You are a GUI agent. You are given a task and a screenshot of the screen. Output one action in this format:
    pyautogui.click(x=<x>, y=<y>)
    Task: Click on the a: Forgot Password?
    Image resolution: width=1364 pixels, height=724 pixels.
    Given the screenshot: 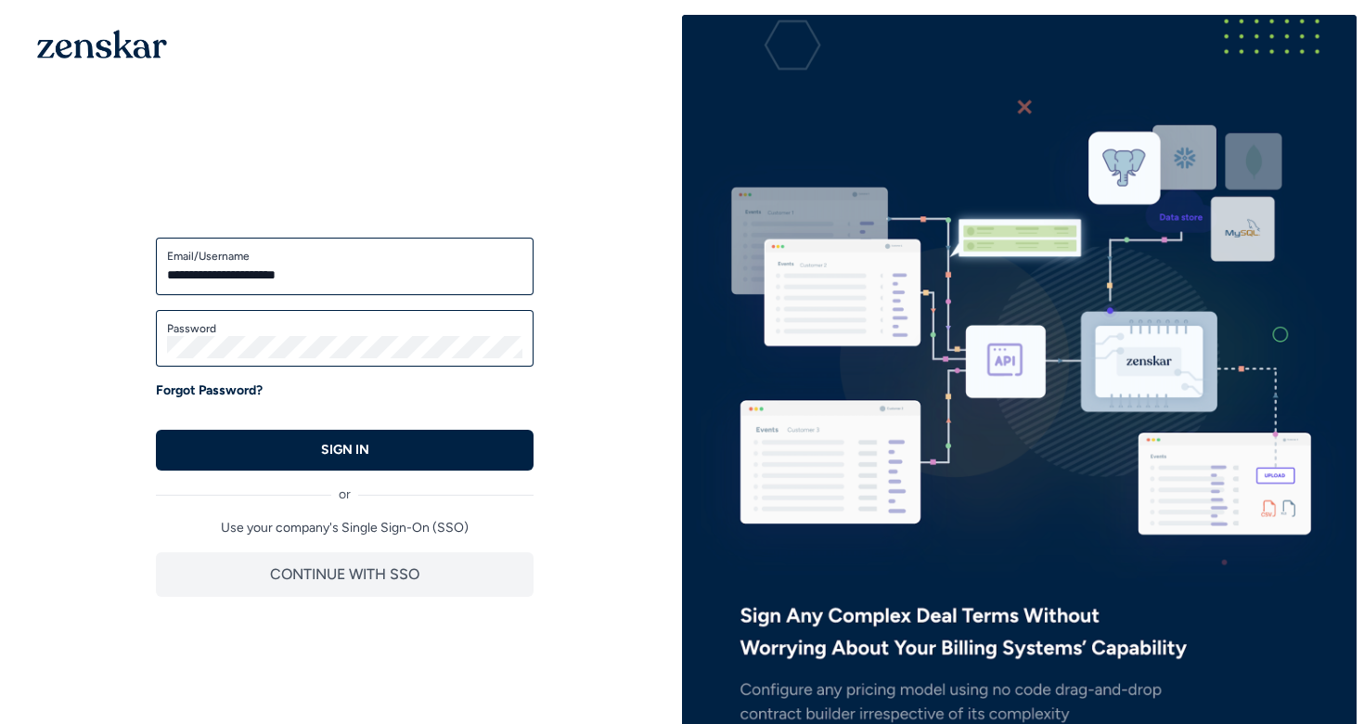 What is the action you would take?
    pyautogui.click(x=209, y=391)
    